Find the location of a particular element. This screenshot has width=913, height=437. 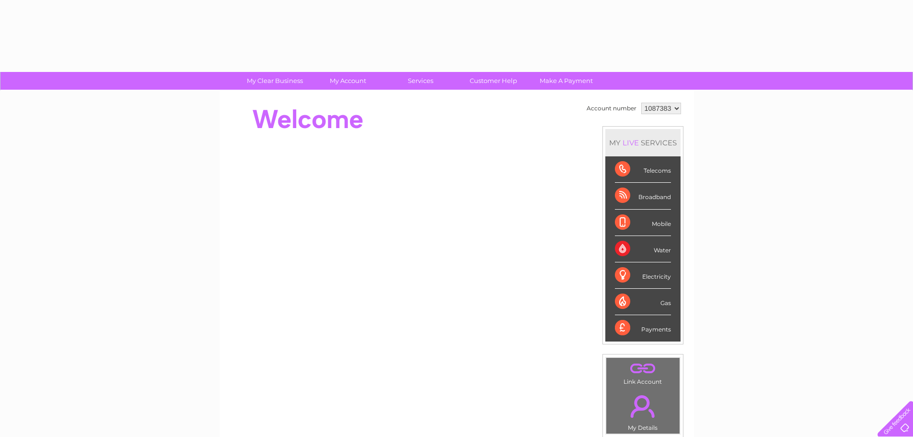

div: Mobile is located at coordinates (643, 222).